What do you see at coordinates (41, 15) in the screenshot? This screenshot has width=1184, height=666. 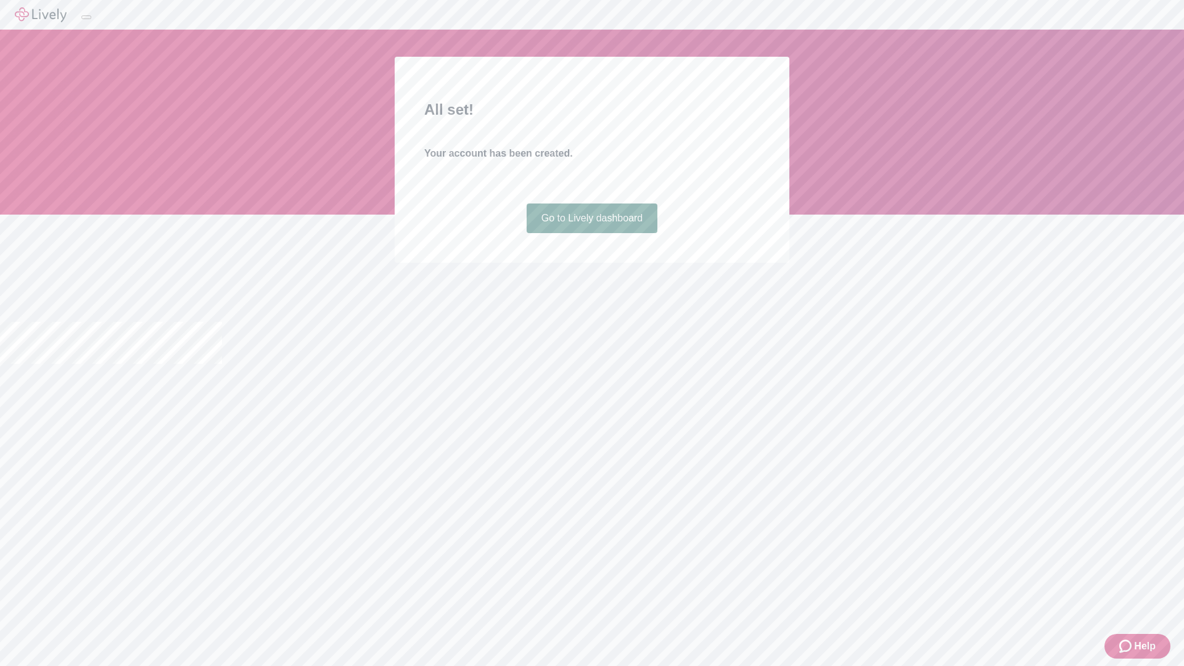 I see `img: Lively` at bounding box center [41, 15].